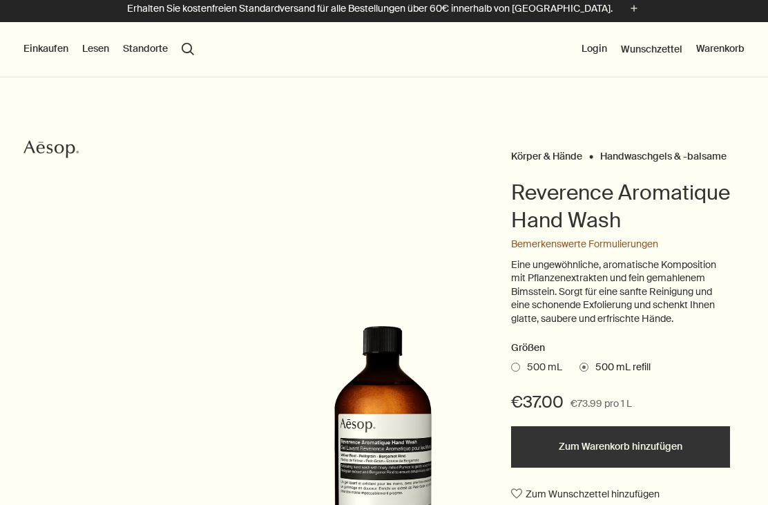 This screenshot has height=505, width=768. What do you see at coordinates (51, 151) in the screenshot?
I see `a: Aesop` at bounding box center [51, 151].